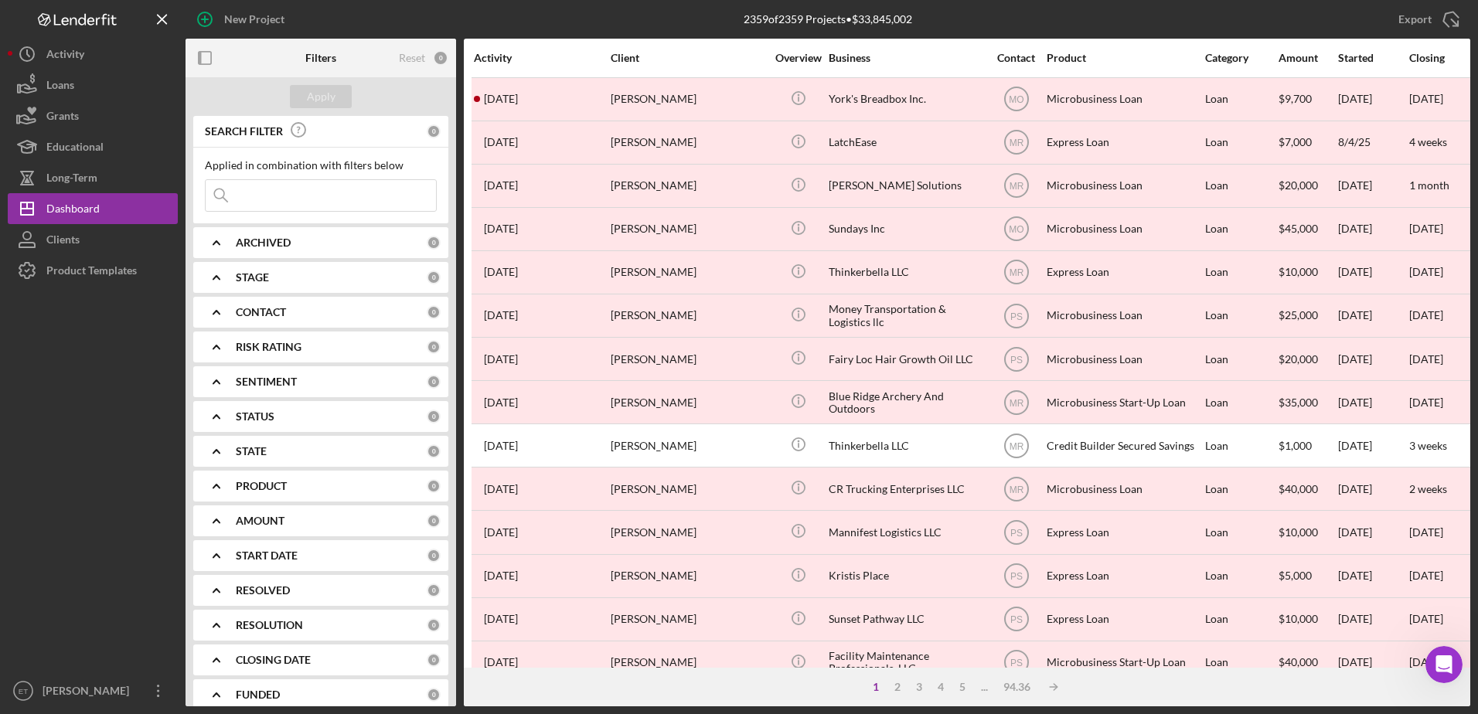  Describe the element at coordinates (60, 87) in the screenshot. I see `div: Loans` at that location.